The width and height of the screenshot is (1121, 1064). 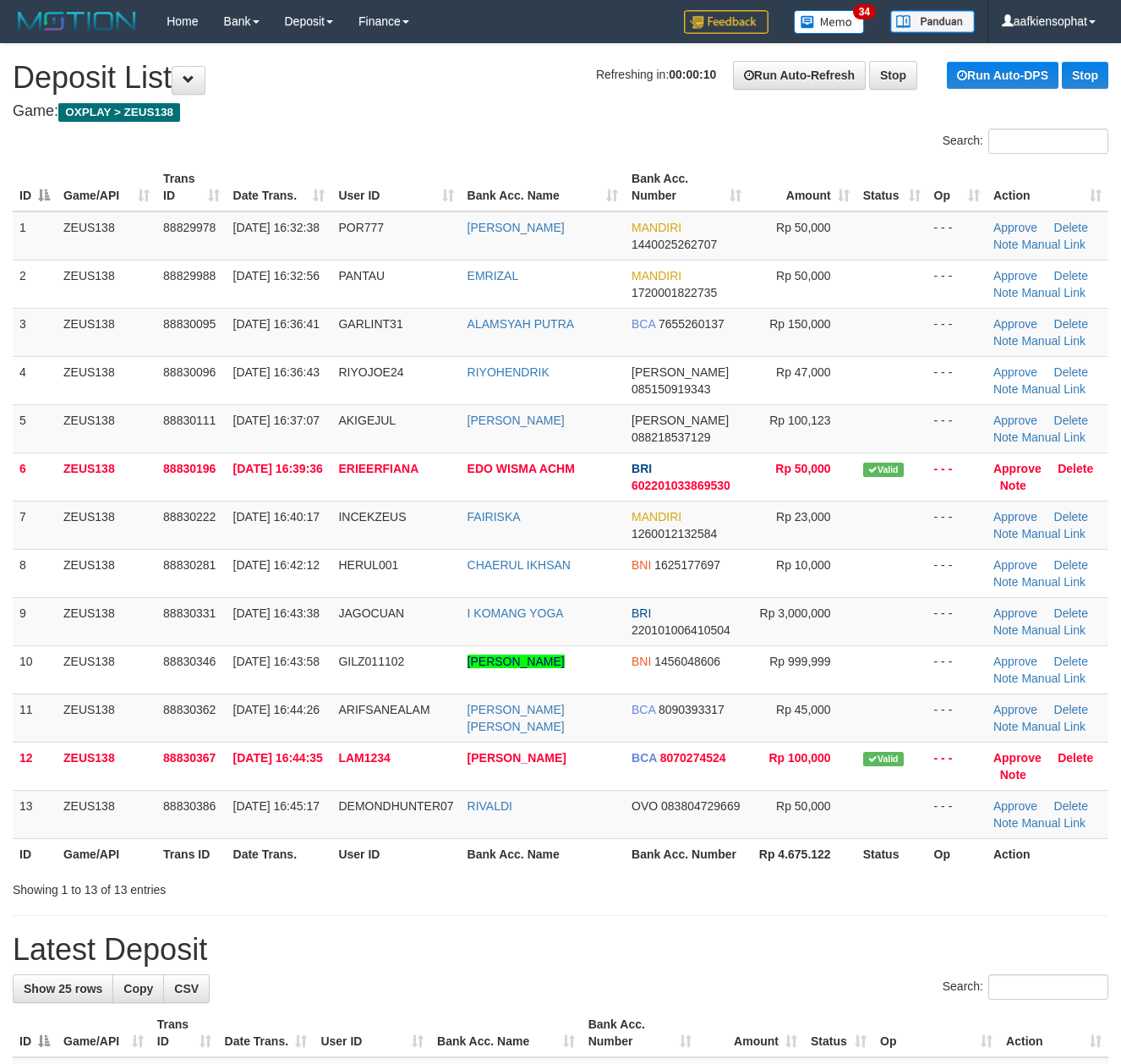 I want to click on th: Date Trans.: activate to sort column ascending, so click(x=279, y=186).